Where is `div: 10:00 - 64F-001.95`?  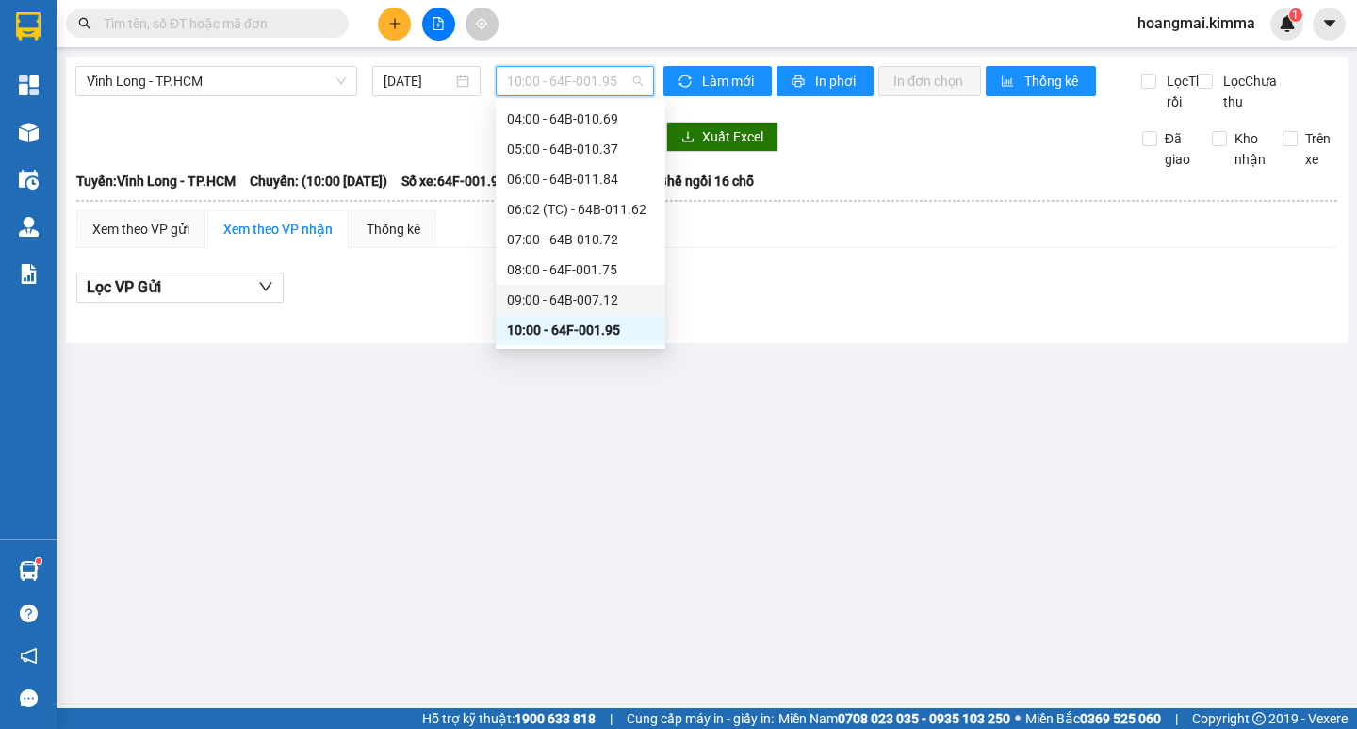
div: 10:00 - 64F-001.95 is located at coordinates (581, 330).